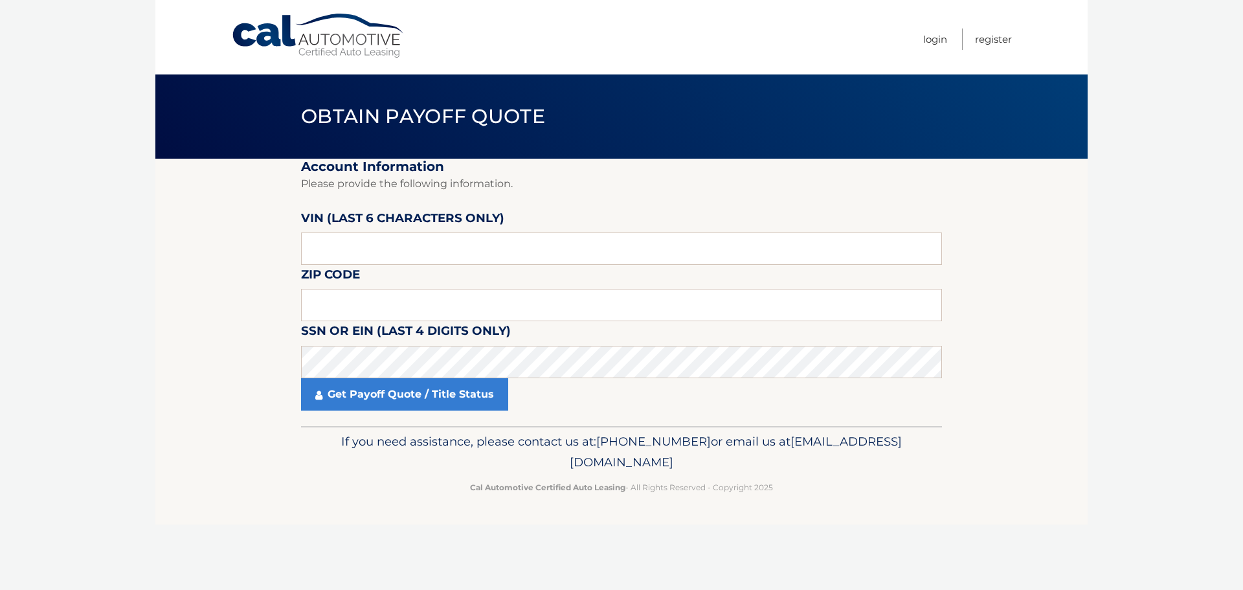 The image size is (1243, 590). Describe the element at coordinates (403, 220) in the screenshot. I see `label: VIN (last 6 characters only)` at that location.